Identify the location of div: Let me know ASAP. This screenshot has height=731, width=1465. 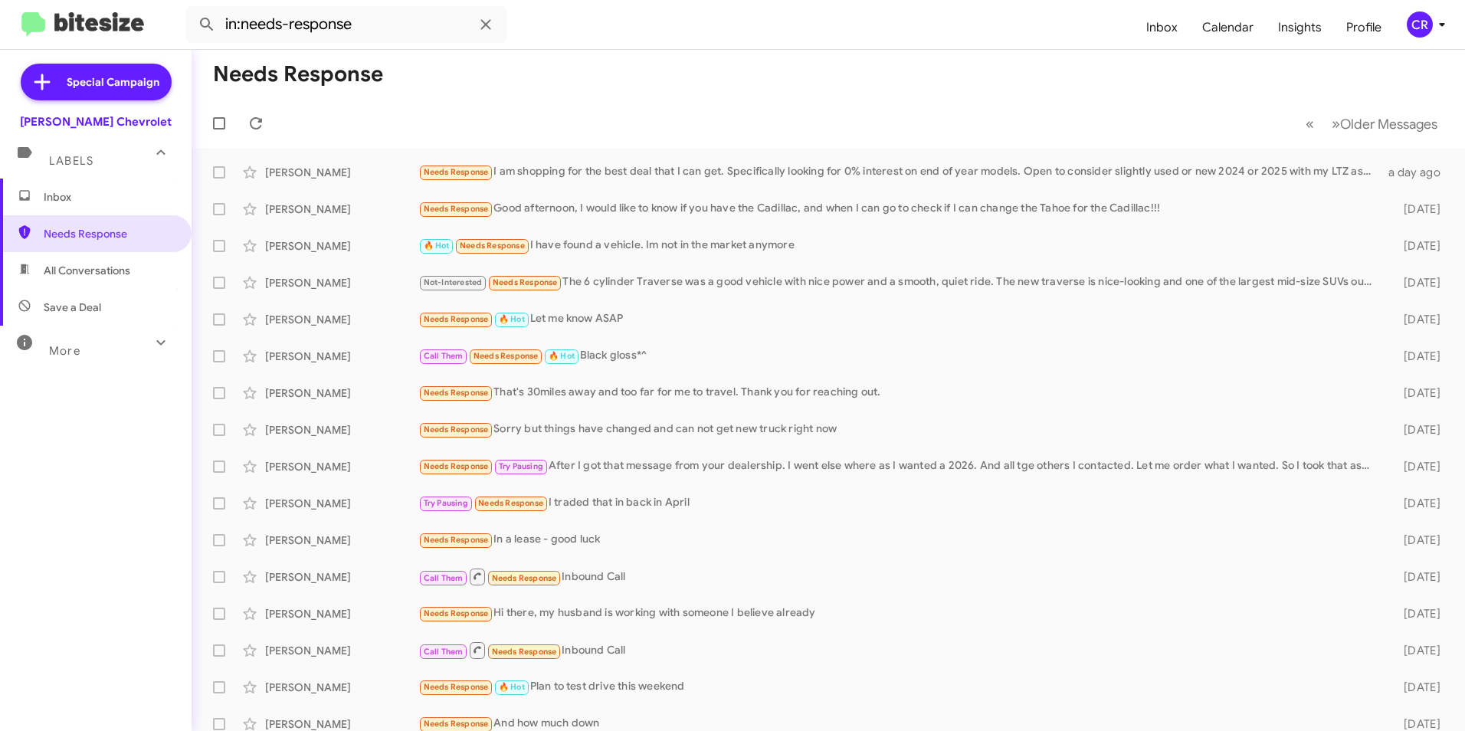
(899, 319).